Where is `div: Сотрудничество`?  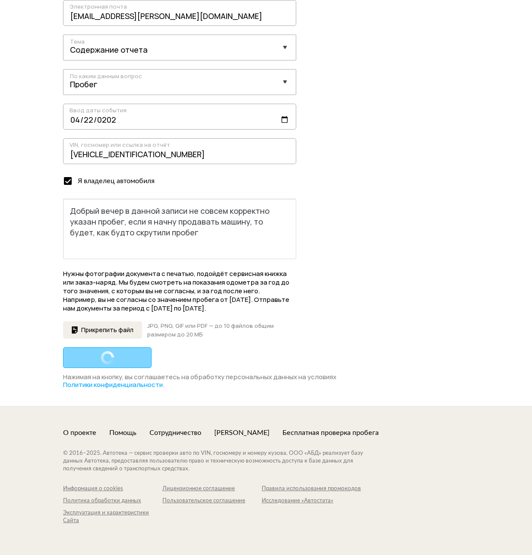 div: Сотрудничество is located at coordinates (175, 433).